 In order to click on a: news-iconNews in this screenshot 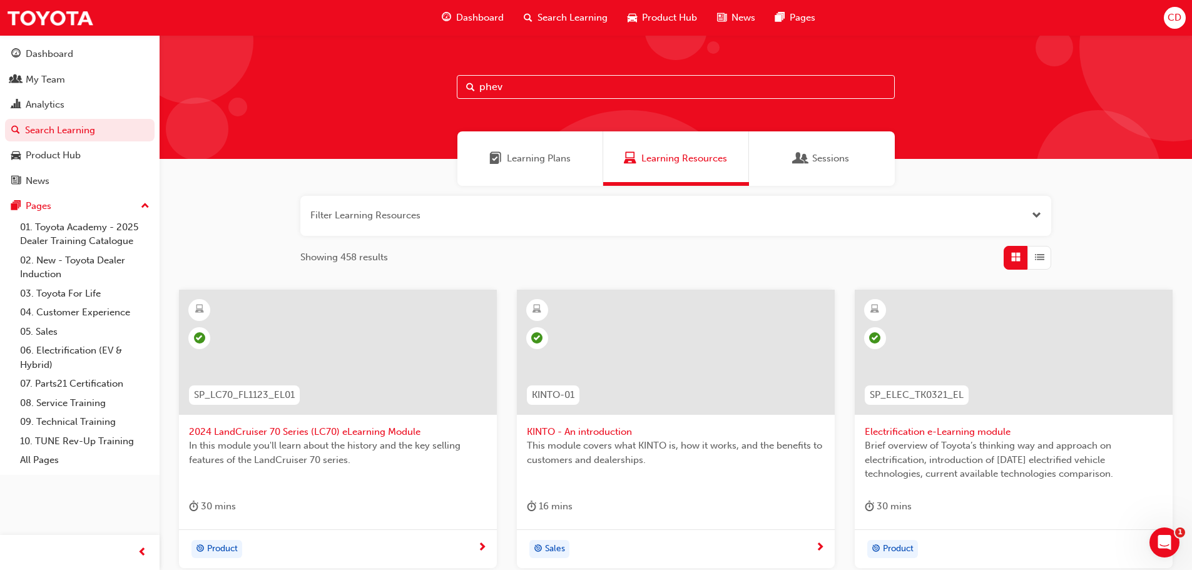, I will do `click(736, 18)`.